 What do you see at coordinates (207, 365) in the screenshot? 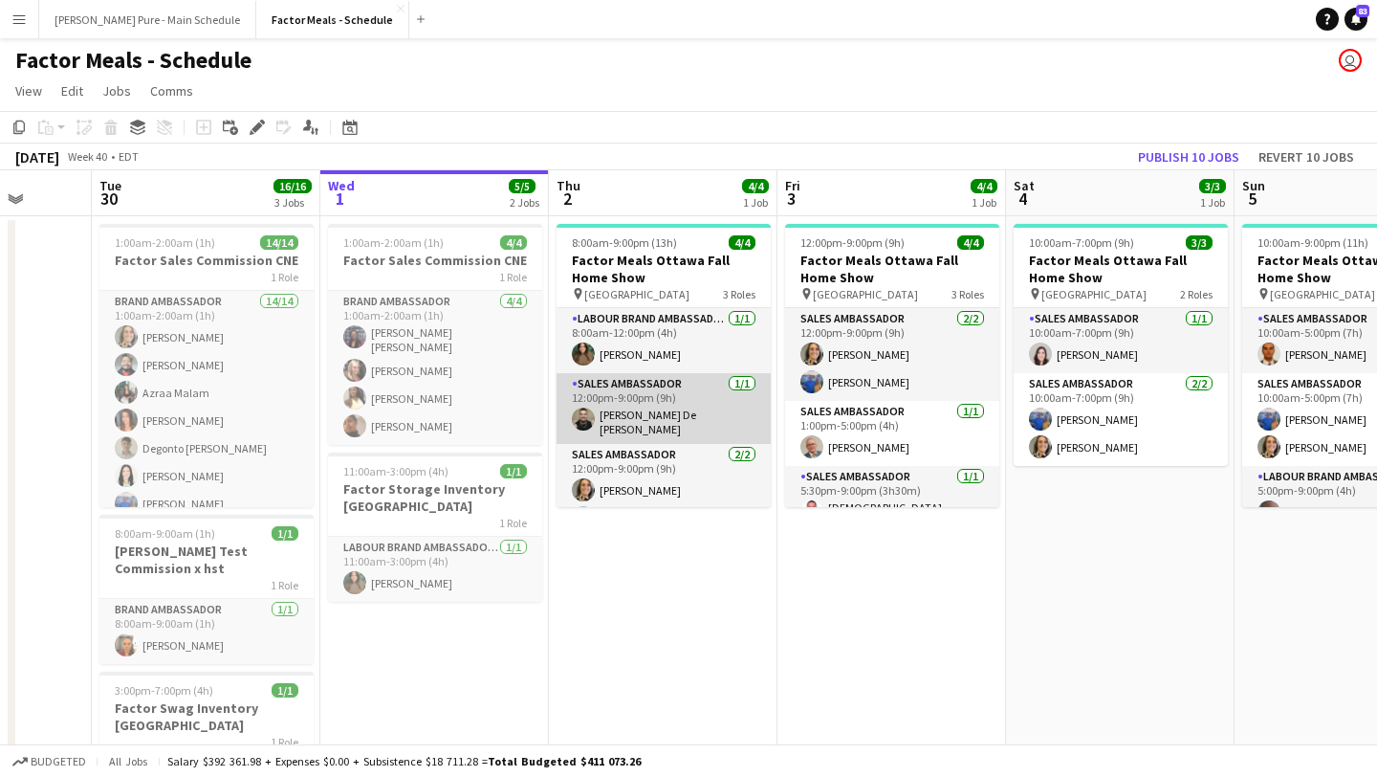
I see `app-job-card: 1:00am-2:00am (1h)14/14Factor Sales Commission CNE1 RoleBrand Ambassador14/141:00am-2:00am (1h)[P...` at bounding box center [207, 365].